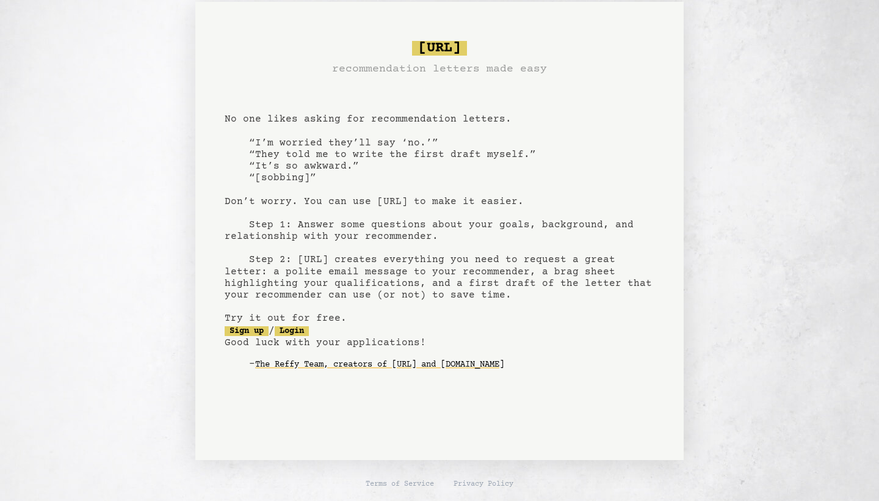  Describe the element at coordinates (440, 215) in the screenshot. I see `pre: No one likes asking for recommendation letters. “I’m worried they’ll say ‘no.’” “They told me to ...` at that location.